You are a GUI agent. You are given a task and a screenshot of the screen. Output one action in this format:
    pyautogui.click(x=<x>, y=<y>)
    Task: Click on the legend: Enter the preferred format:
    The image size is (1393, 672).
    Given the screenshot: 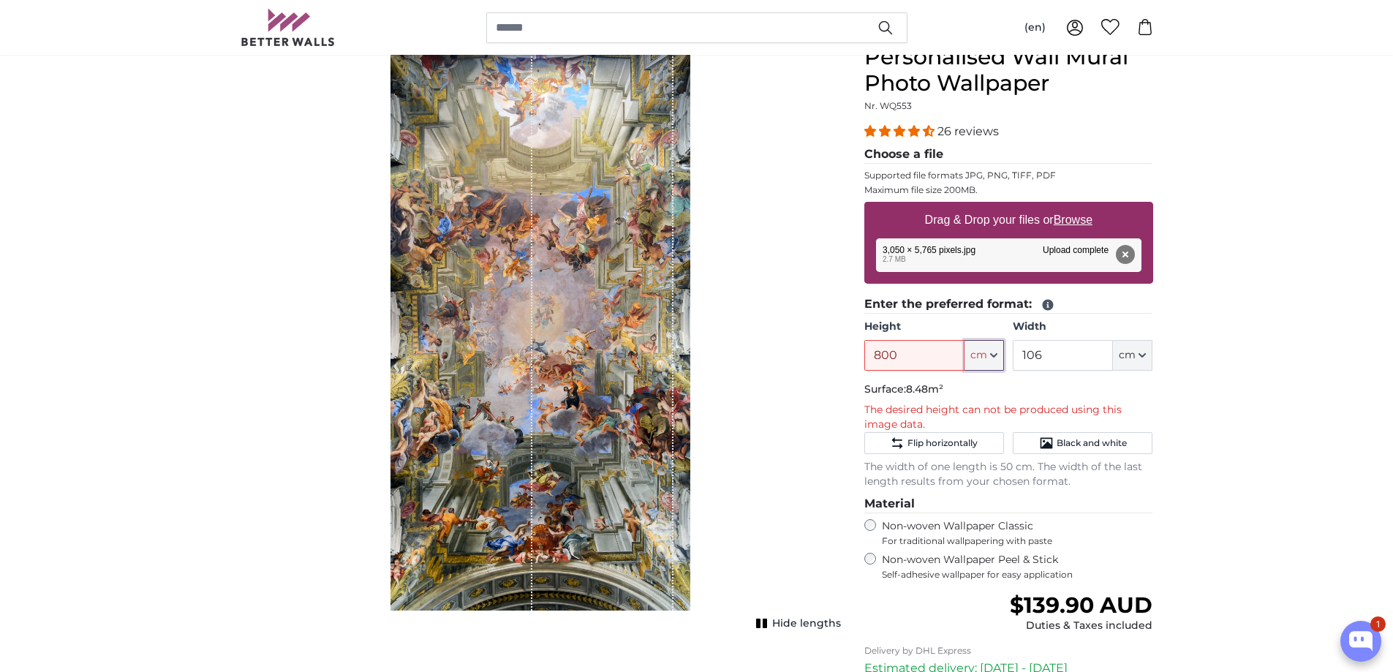 What is the action you would take?
    pyautogui.click(x=1008, y=304)
    